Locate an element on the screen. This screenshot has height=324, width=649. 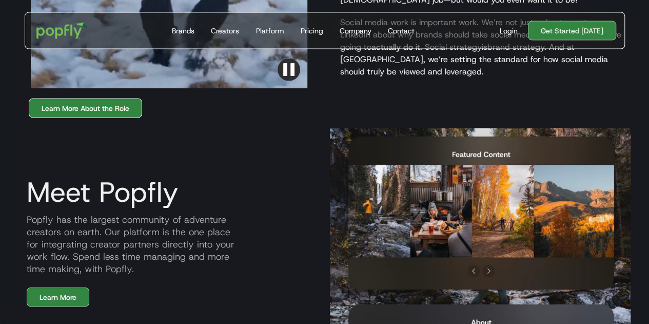
div: Popfly has the largest community of adventure creators on earth. Our platform is the one place fo... is located at coordinates (169, 244).